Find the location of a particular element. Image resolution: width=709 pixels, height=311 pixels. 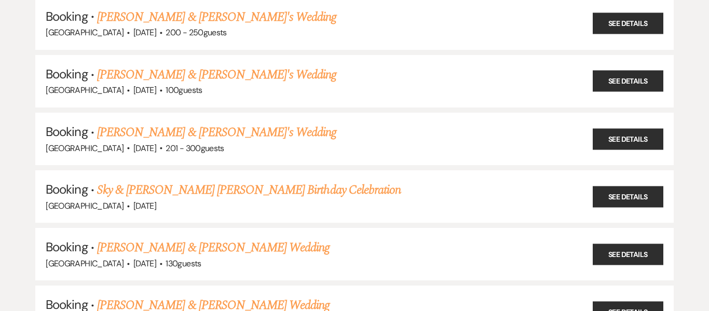

span: 200 - 250 guests is located at coordinates (196, 32).